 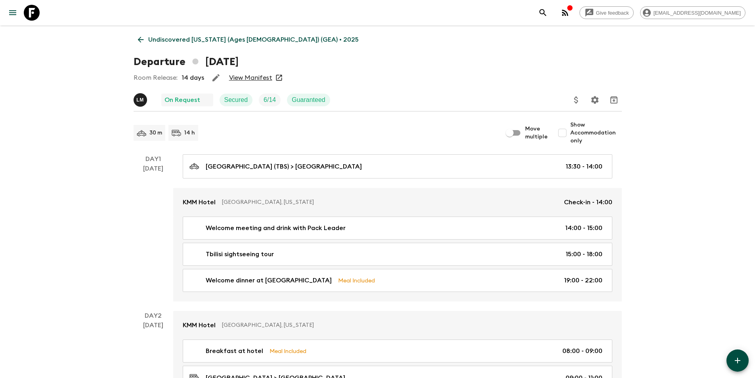 What do you see at coordinates (269, 100) in the screenshot?
I see `p: 6 / 14` at bounding box center [269, 100].